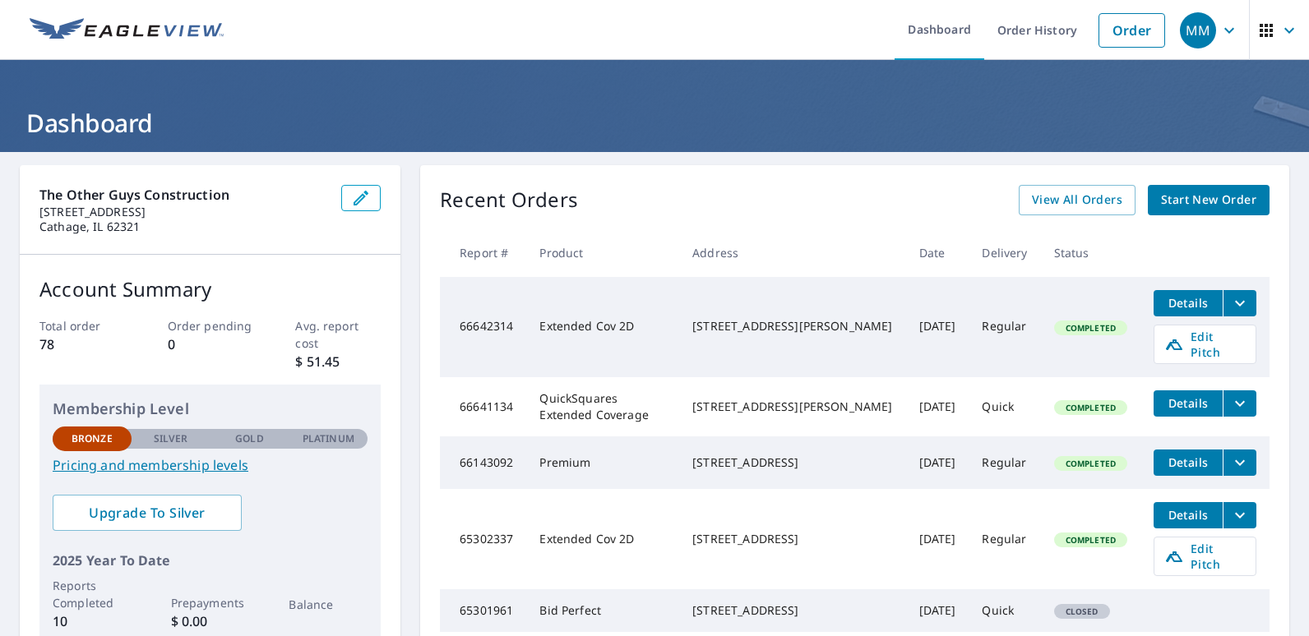 The width and height of the screenshot is (1309, 636). Describe the element at coordinates (183, 195) in the screenshot. I see `p: The Other Guys Construction` at that location.